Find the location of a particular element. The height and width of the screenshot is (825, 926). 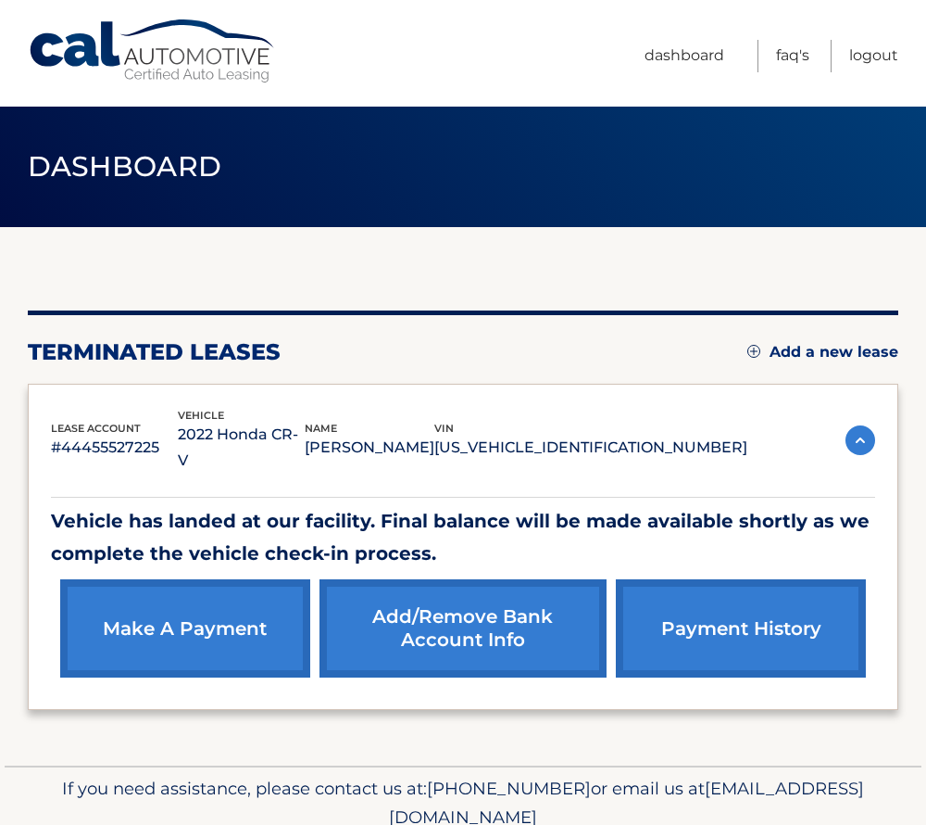

span: vehicle is located at coordinates (201, 415).